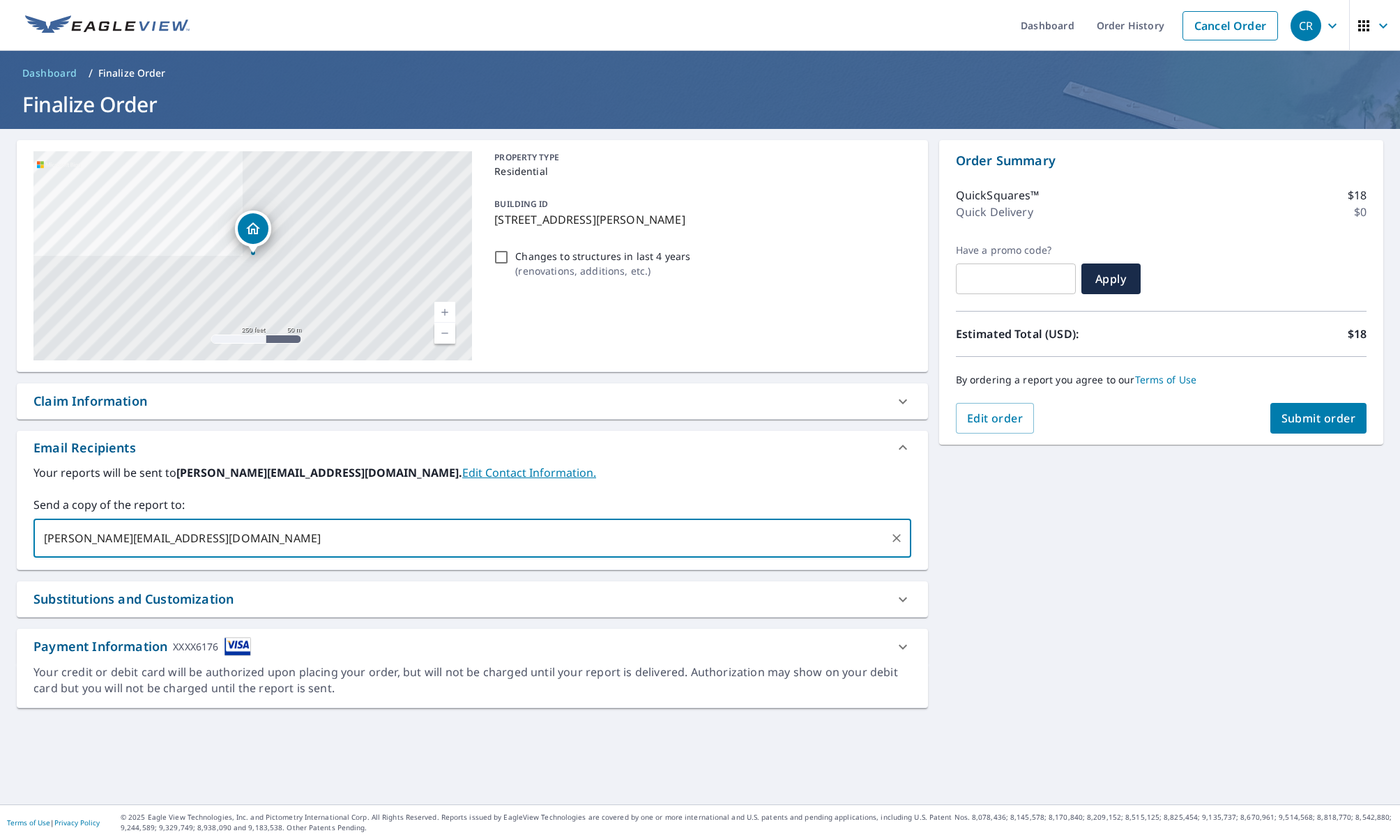 The width and height of the screenshot is (1400, 840). Describe the element at coordinates (473, 681) in the screenshot. I see `div: Your credit or debit card will be authorized upon placing your order, but will not be charged unt...` at that location.